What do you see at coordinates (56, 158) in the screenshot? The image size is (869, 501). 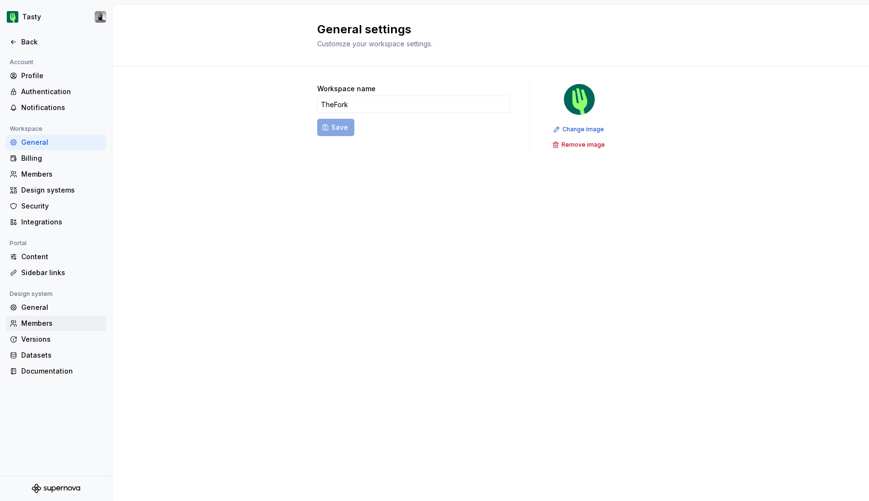 I see `a: Billing` at bounding box center [56, 158].